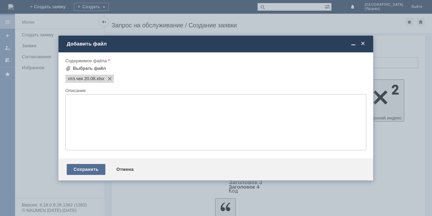 This screenshot has width=432, height=216. What do you see at coordinates (363, 44) in the screenshot?
I see `span: Закрыть` at bounding box center [363, 44].